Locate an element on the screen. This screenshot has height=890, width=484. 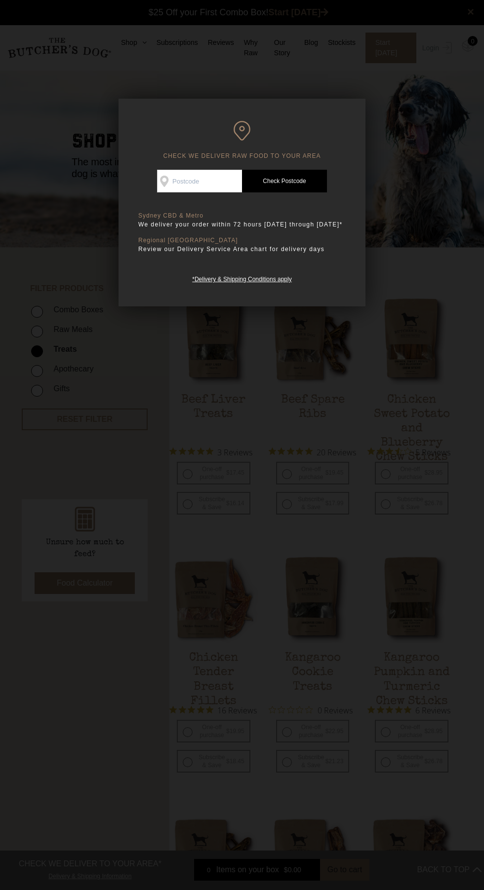
a: *Delivery & Shipping Conditions apply is located at coordinates (241, 278).